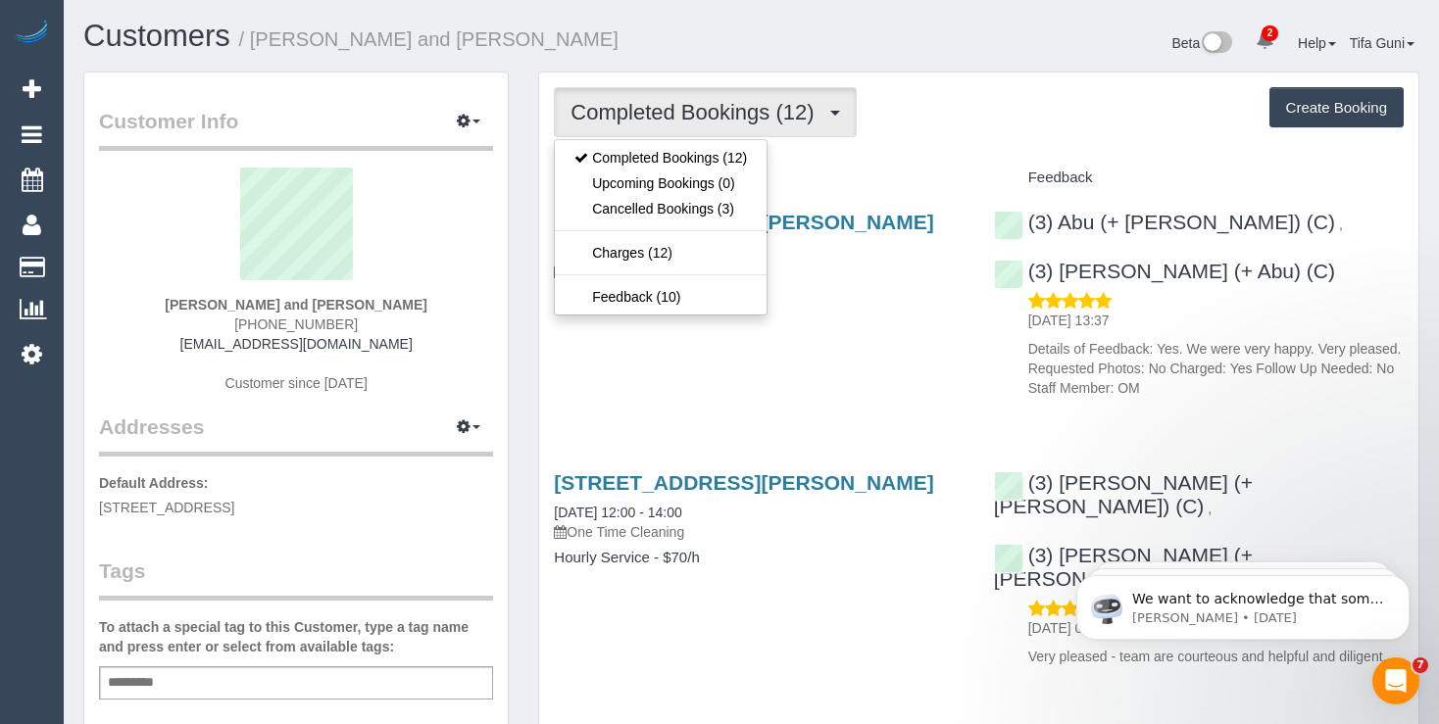 Image resolution: width=1439 pixels, height=724 pixels. I want to click on span: 2, so click(1269, 33).